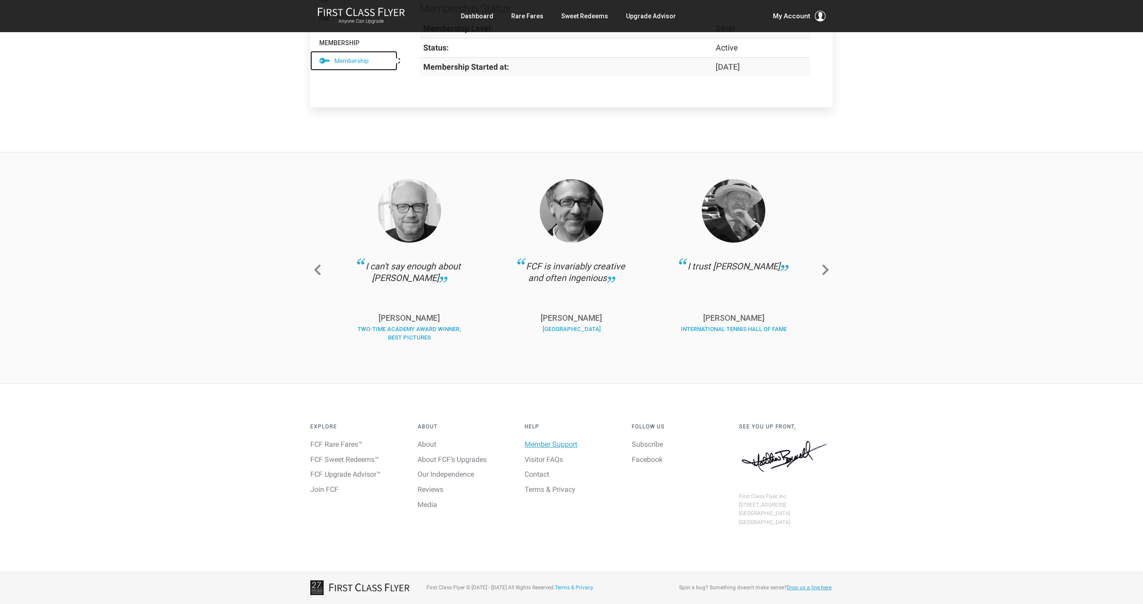 The width and height of the screenshot is (1143, 604). I want to click on span: My Account, so click(791, 16).